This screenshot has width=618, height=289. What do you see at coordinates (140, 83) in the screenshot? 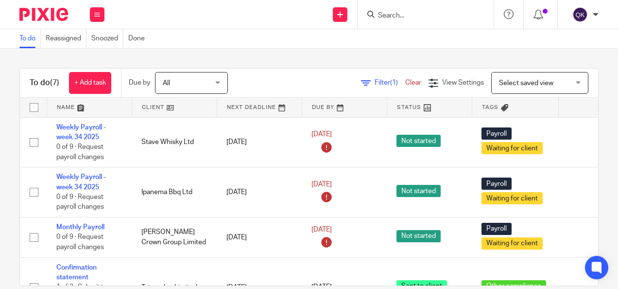
I see `p: Due by` at bounding box center [140, 83].